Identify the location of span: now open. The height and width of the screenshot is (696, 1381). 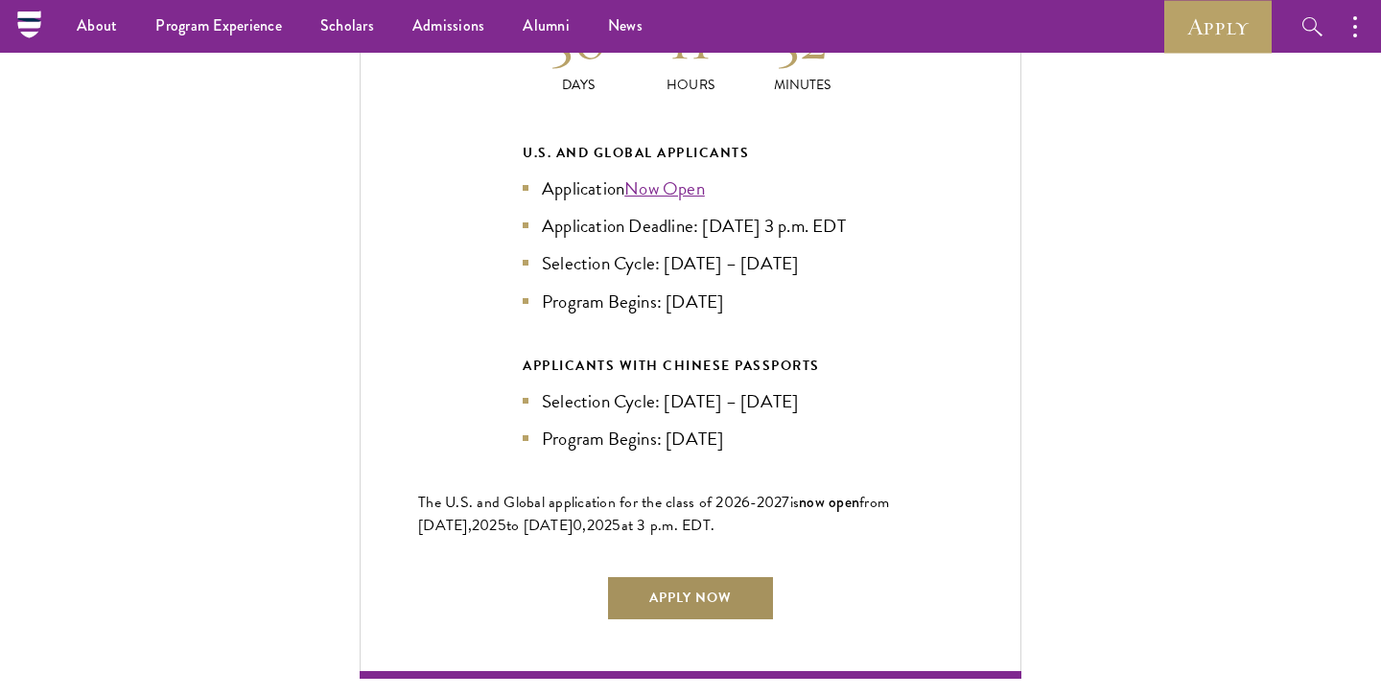
(829, 502).